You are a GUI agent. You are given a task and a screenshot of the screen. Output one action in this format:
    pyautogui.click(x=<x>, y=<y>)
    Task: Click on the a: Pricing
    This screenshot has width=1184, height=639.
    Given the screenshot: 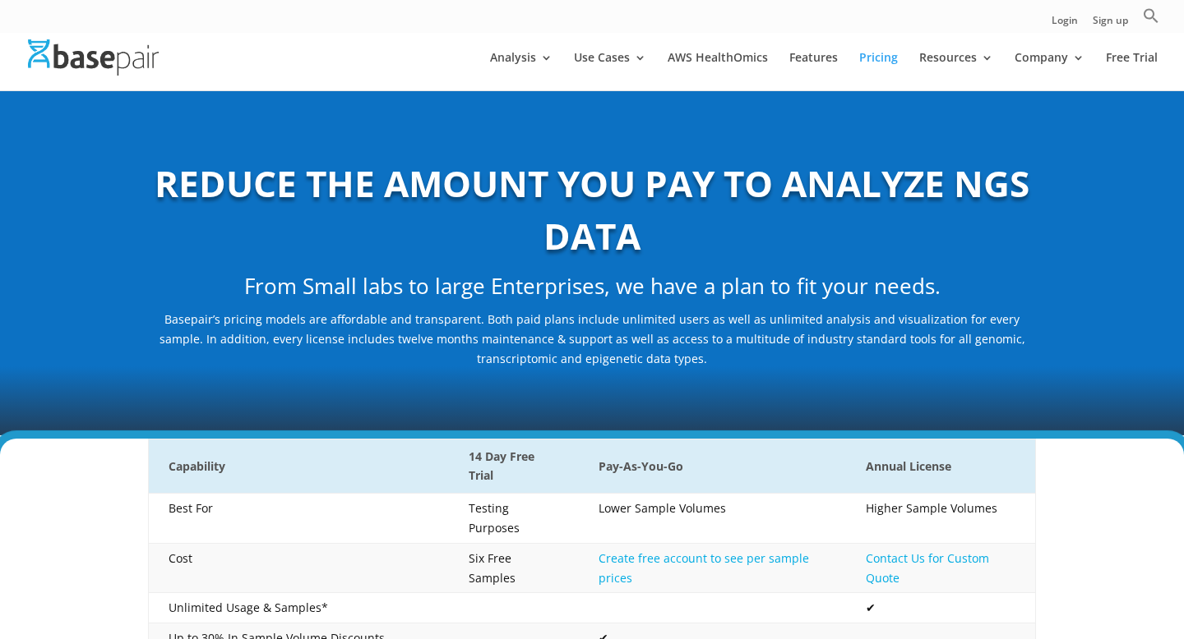 What is the action you would take?
    pyautogui.click(x=878, y=71)
    